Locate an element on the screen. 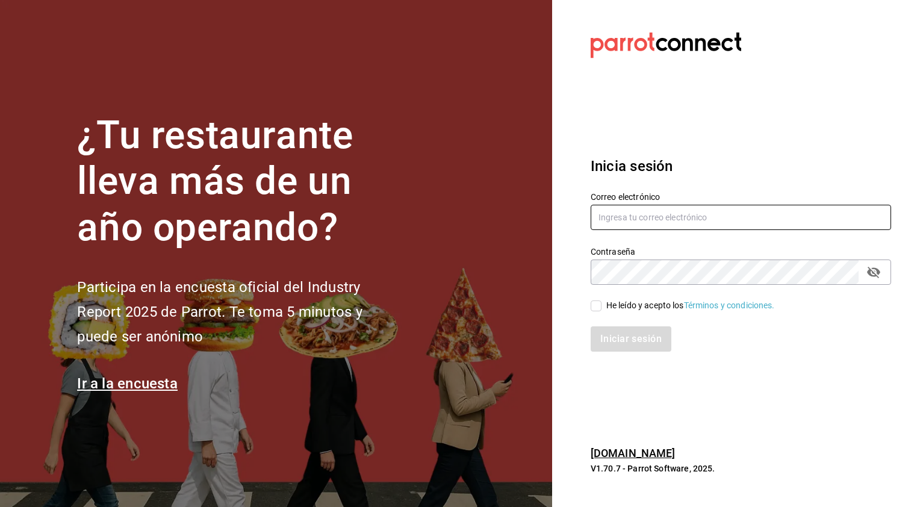  label: Contraseña is located at coordinates (741, 251).